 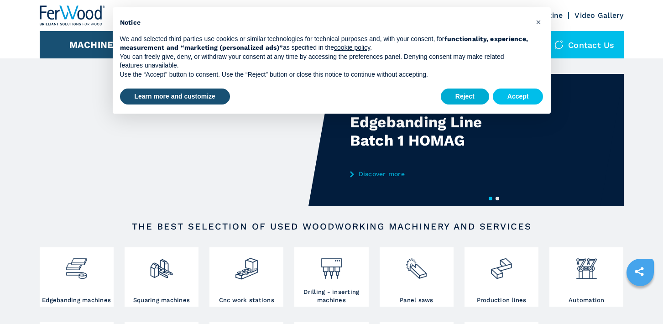 I want to click on video: Your browser does not support the video tag., so click(x=186, y=140).